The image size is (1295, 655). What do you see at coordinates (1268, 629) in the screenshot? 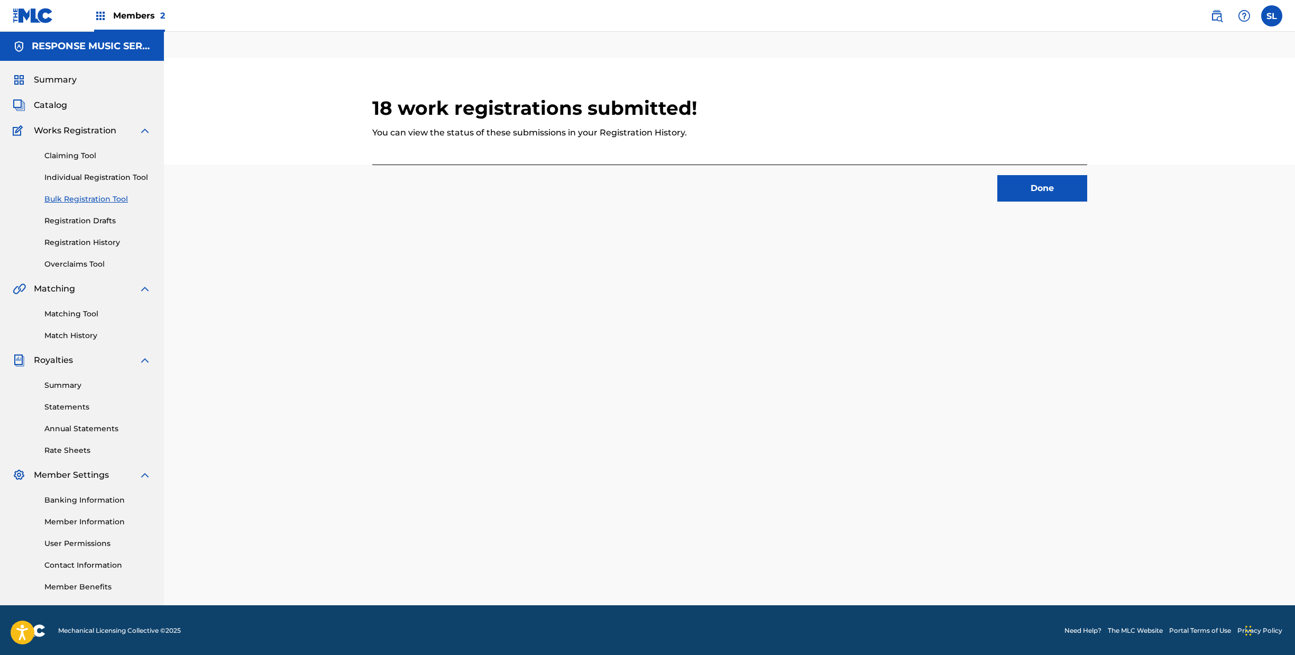
I see `div: Chatt-widget` at bounding box center [1268, 629].